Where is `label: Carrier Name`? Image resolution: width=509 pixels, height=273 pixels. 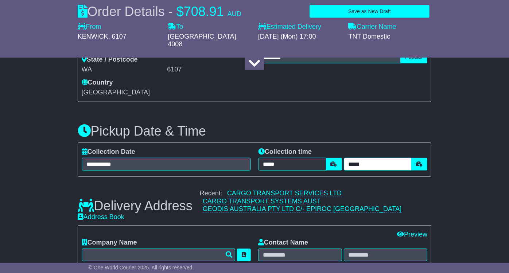 label: Carrier Name is located at coordinates (372, 27).